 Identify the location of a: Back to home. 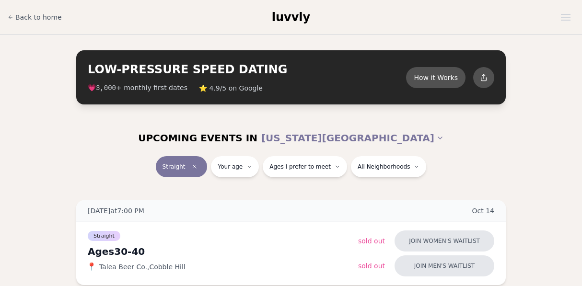
(35, 17).